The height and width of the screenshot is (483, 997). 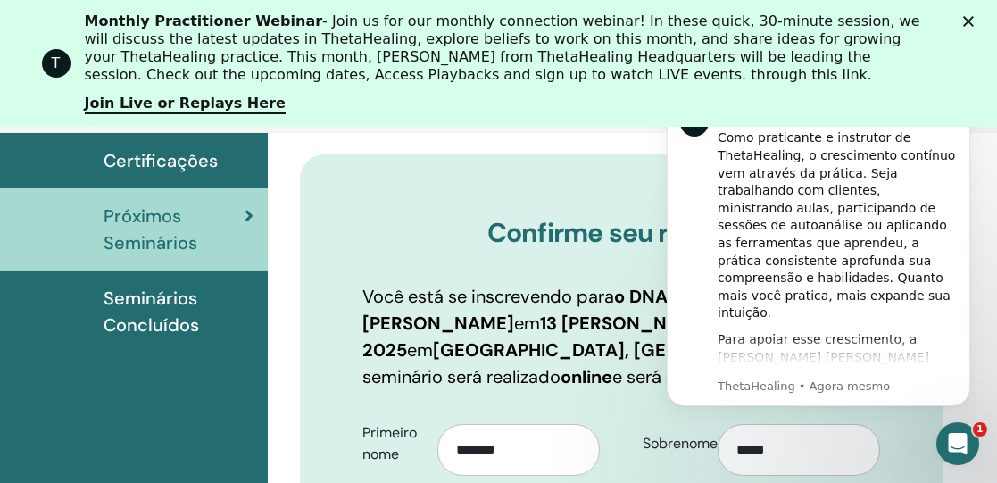 I want to click on font: Seminários Concluídos, so click(x=151, y=311).